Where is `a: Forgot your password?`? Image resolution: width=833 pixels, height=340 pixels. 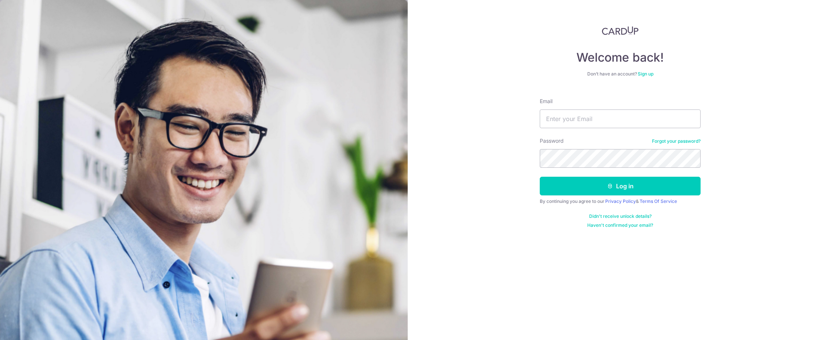 a: Forgot your password? is located at coordinates (676, 141).